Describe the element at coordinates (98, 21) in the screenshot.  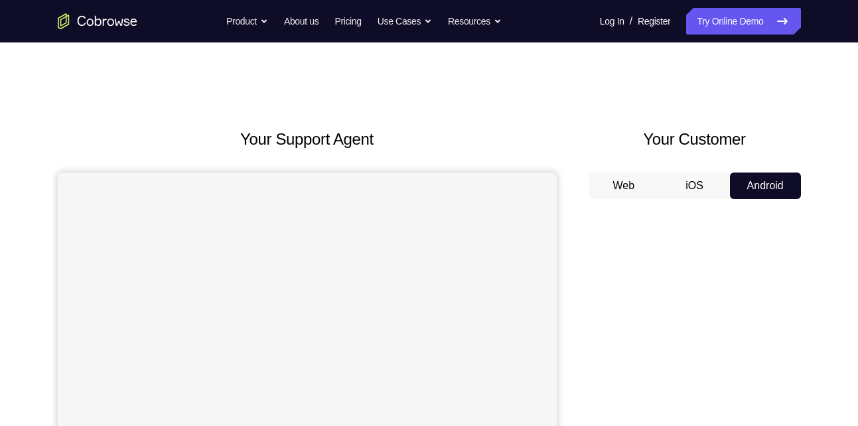
I see `a: Go to the home page` at that location.